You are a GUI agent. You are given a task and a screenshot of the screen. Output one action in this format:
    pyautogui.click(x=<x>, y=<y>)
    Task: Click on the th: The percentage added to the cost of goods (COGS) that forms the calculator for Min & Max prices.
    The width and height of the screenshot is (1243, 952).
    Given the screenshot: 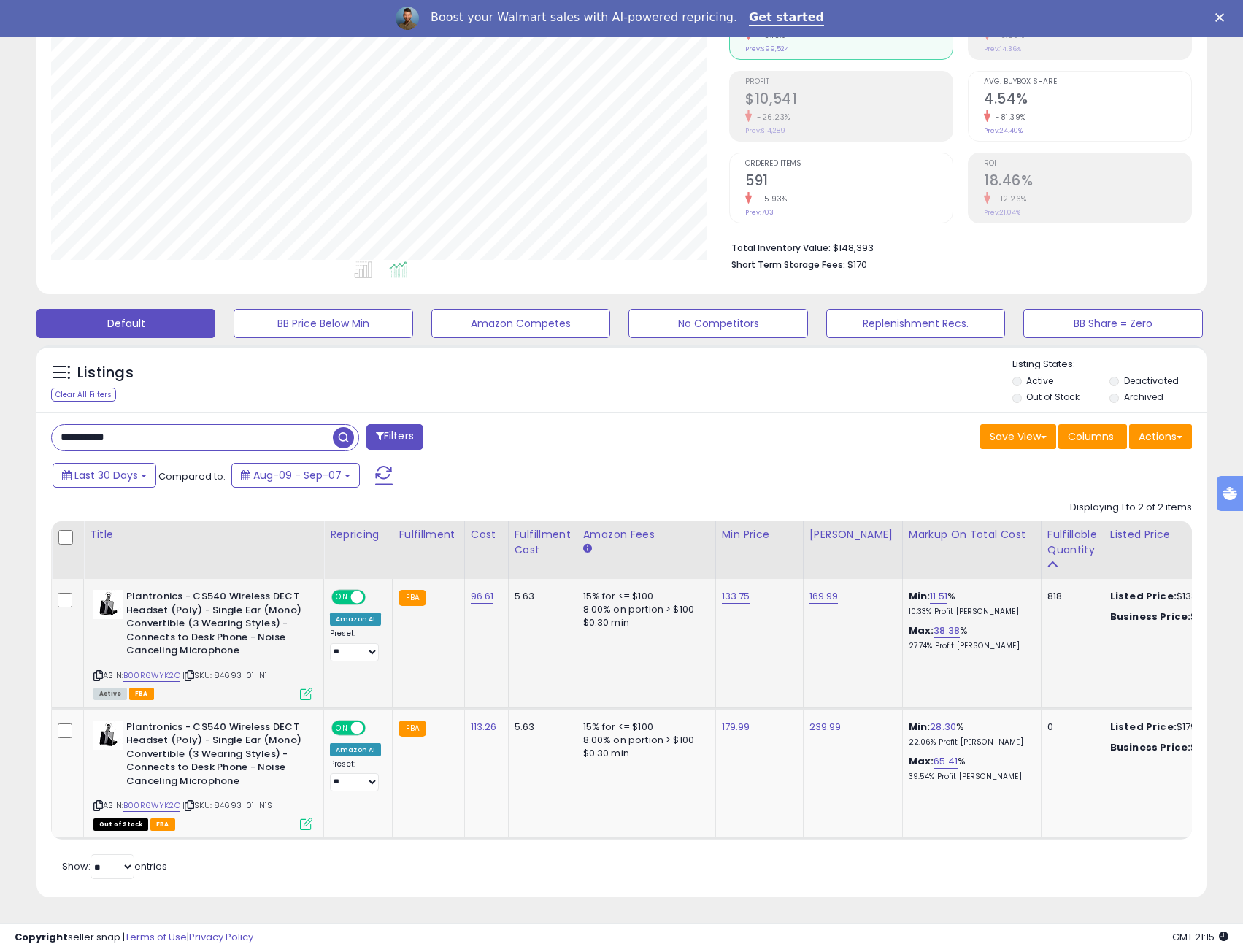 What is the action you would take?
    pyautogui.click(x=971, y=550)
    